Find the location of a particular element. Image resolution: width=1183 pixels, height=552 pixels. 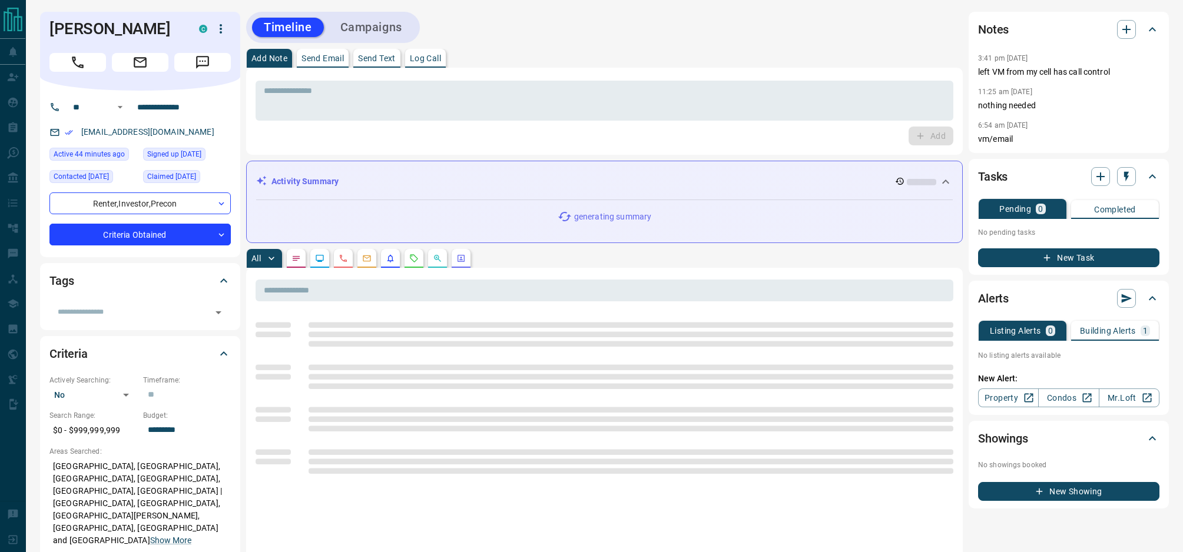

svg: Lead Browsing Activity is located at coordinates (320, 259).